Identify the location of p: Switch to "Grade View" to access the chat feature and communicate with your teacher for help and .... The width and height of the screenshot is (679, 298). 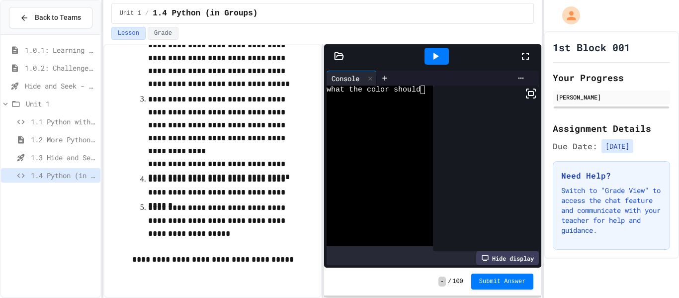
(611, 210).